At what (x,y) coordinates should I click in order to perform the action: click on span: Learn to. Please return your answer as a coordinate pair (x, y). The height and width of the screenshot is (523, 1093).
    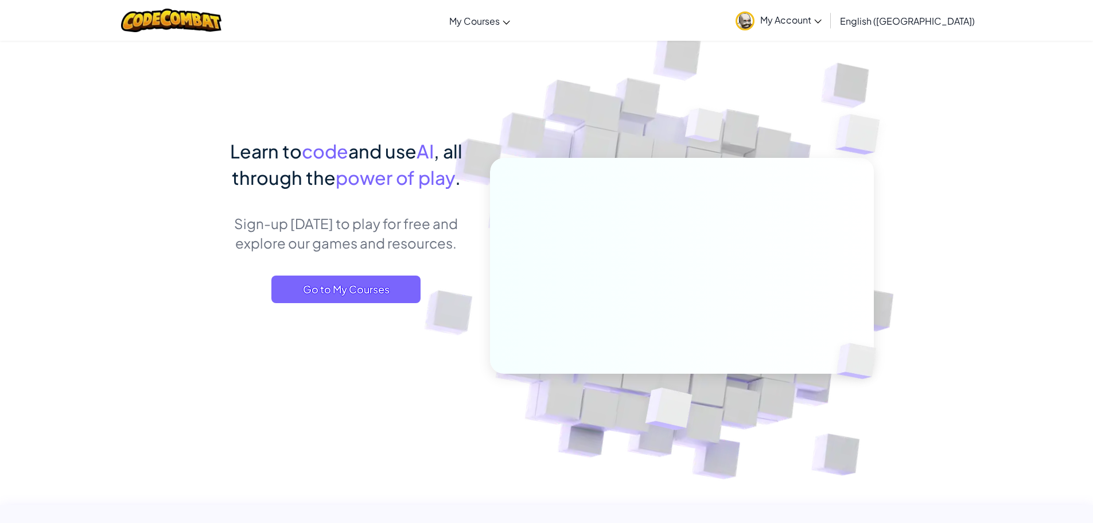
    Looking at the image, I should click on (266, 151).